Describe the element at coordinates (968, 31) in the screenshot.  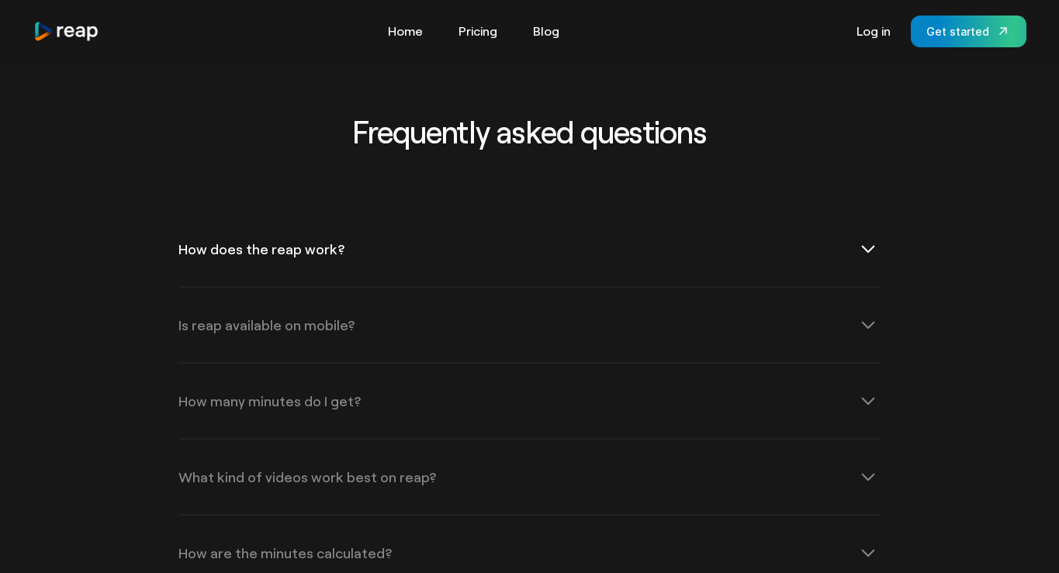
I see `a: Get started` at that location.